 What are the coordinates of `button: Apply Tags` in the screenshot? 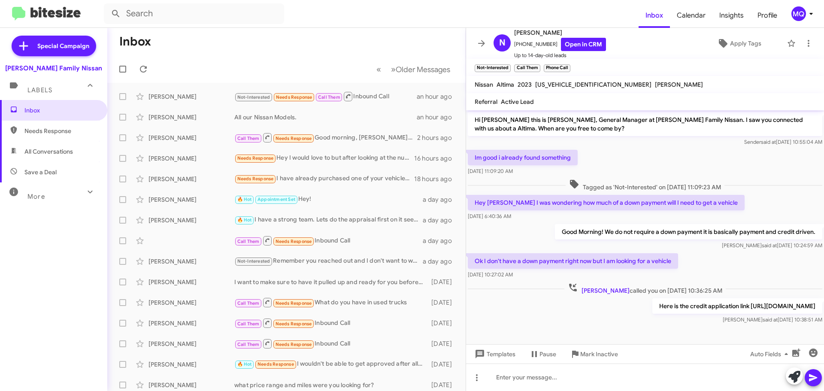 It's located at (738, 43).